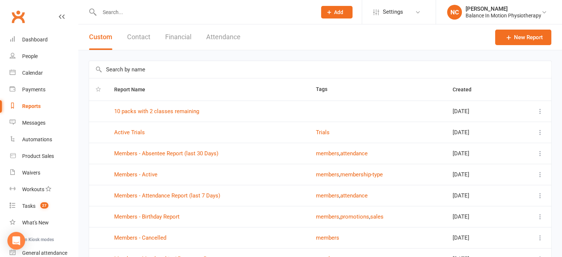  What do you see at coordinates (323, 132) in the screenshot?
I see `button: Trials` at bounding box center [323, 132].